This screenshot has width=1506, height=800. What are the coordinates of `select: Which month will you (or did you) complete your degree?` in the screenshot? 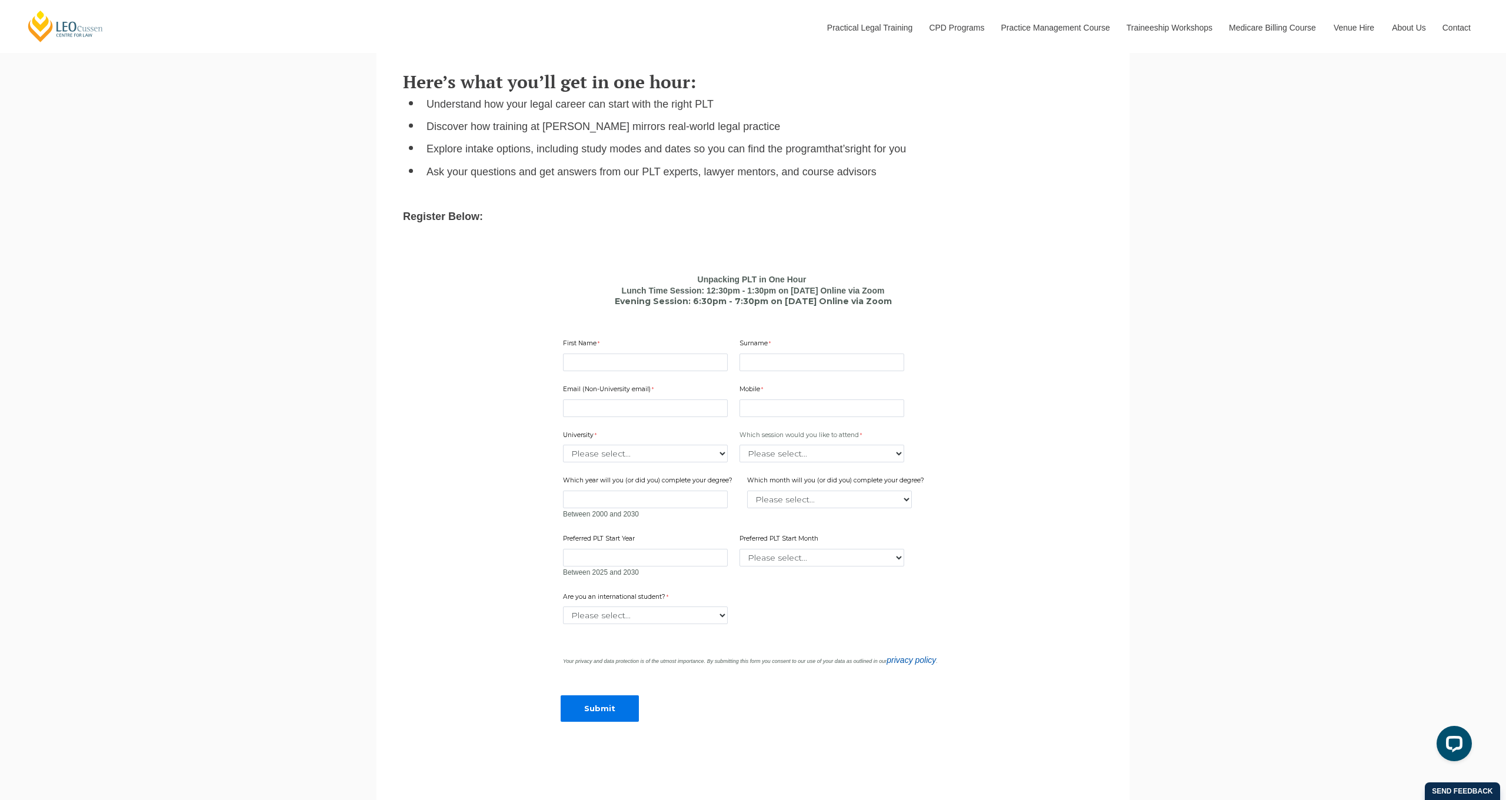 It's located at (829, 499).